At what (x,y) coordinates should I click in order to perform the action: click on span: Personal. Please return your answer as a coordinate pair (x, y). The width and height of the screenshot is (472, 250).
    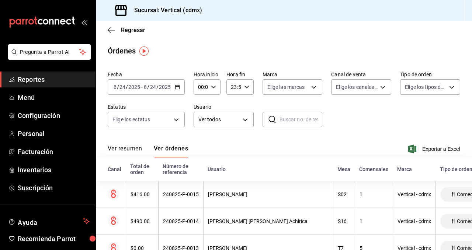
    Looking at the image, I should click on (53, 134).